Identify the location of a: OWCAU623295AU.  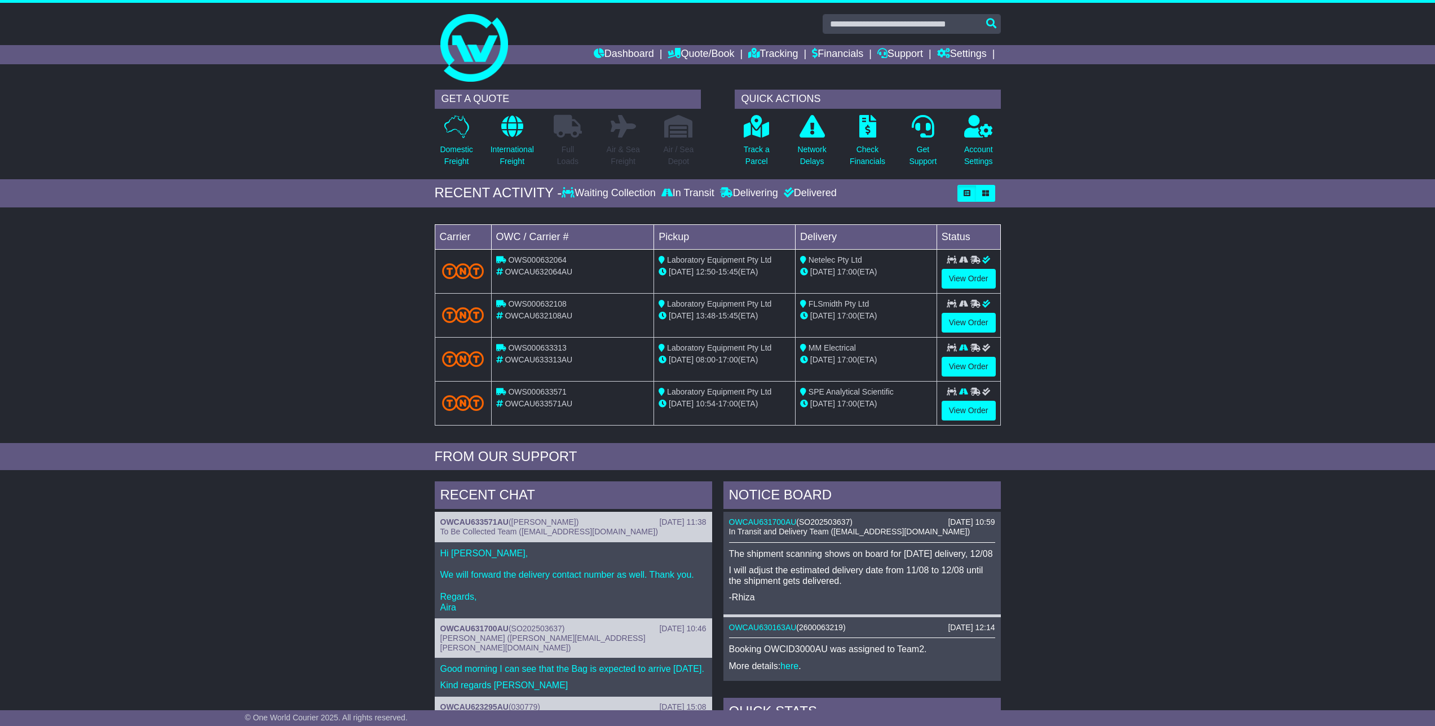
(474, 707).